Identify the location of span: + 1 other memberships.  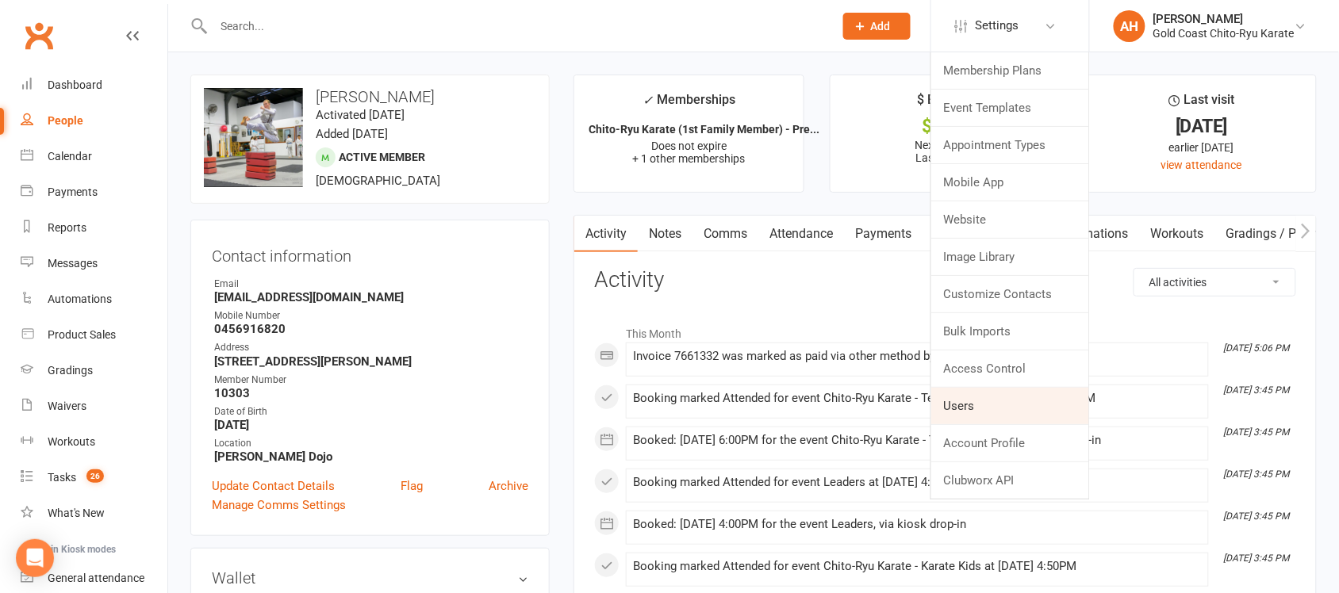
(689, 159).